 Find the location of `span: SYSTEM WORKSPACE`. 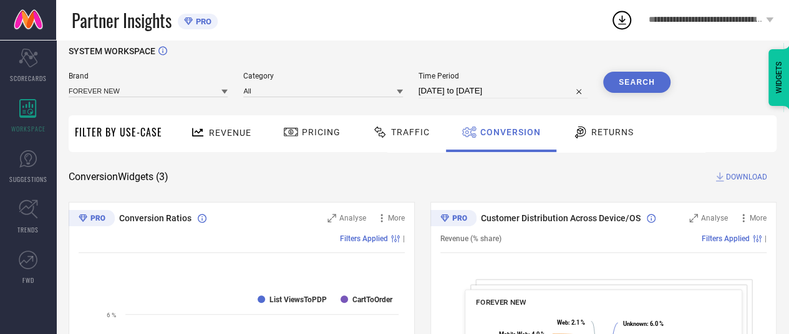

span: SYSTEM WORKSPACE is located at coordinates (112, 51).